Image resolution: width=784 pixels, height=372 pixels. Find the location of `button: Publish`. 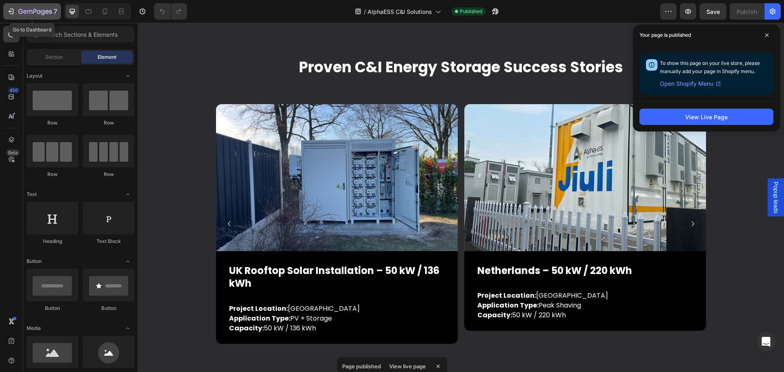

button: Publish is located at coordinates (747, 11).